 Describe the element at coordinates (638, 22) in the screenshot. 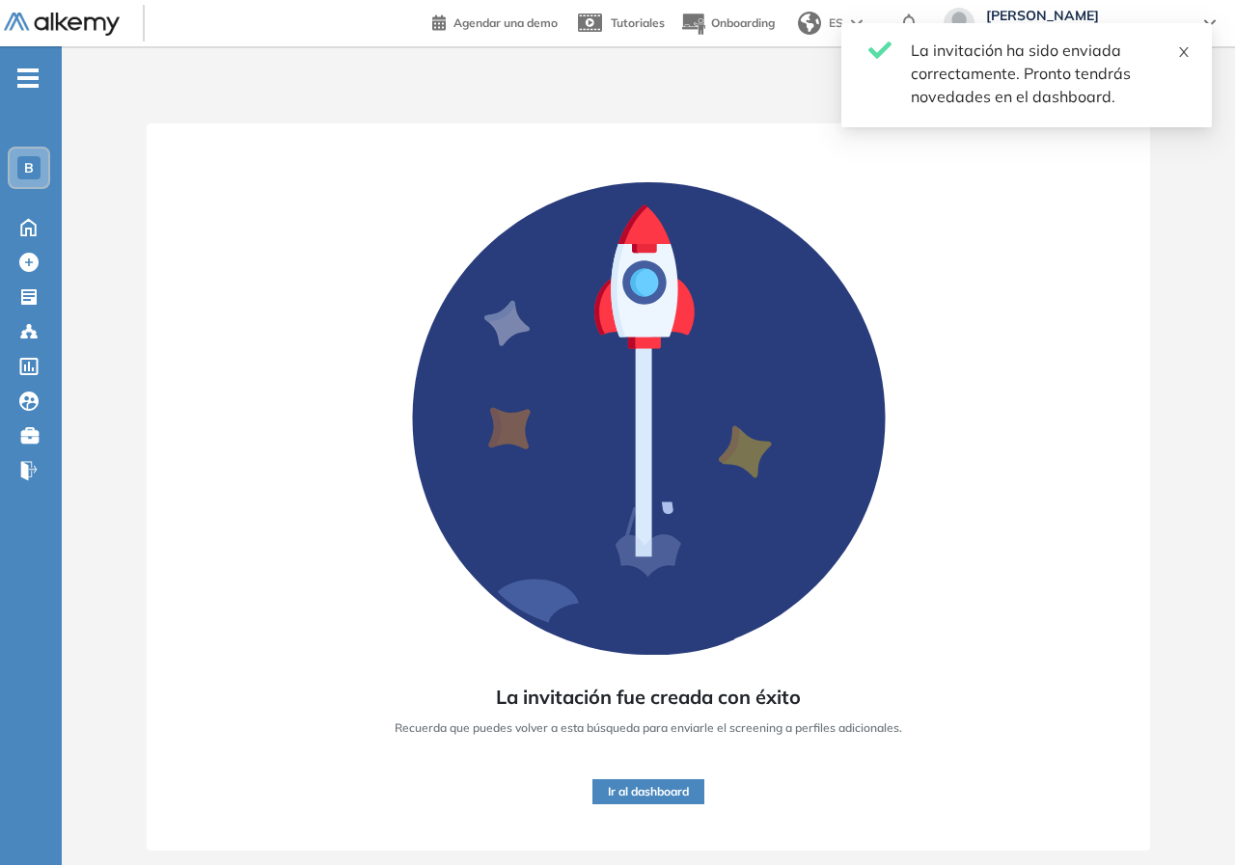

I see `span: Tutoriales` at that location.